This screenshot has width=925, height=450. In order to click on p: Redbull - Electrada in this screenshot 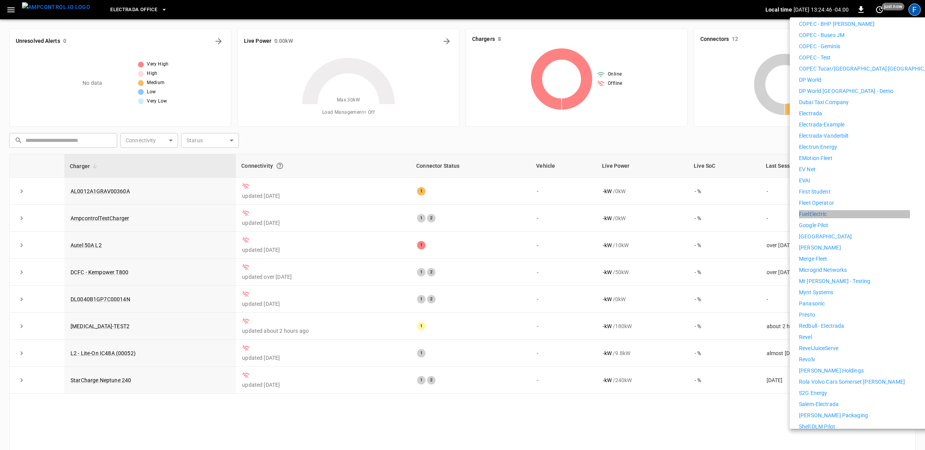, I will do `click(822, 326)`.